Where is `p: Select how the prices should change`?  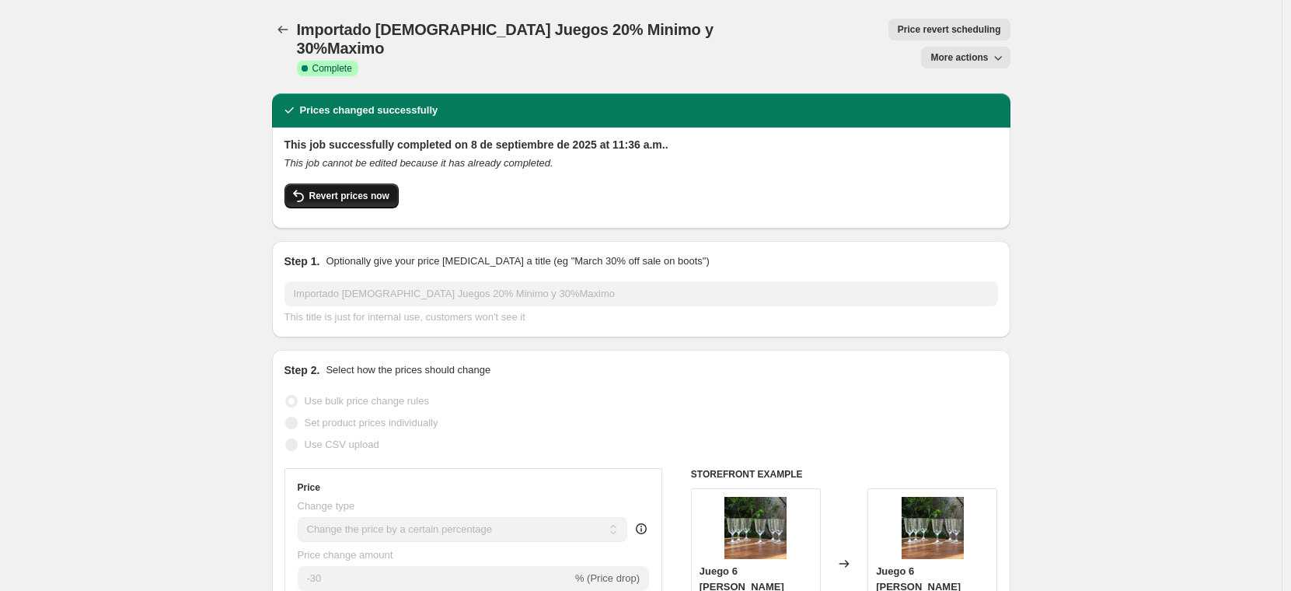
p: Select how the prices should change is located at coordinates (408, 370).